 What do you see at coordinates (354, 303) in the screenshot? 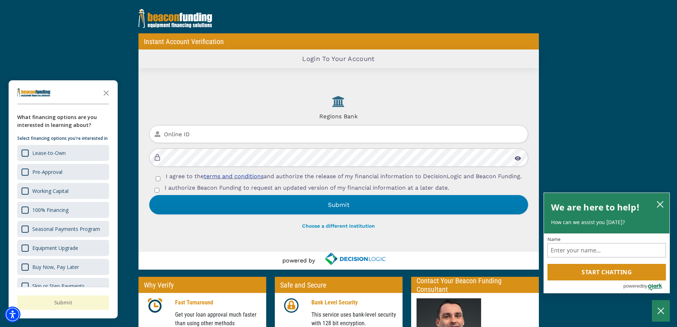
I see `p: Bank Level Security` at bounding box center [354, 303].